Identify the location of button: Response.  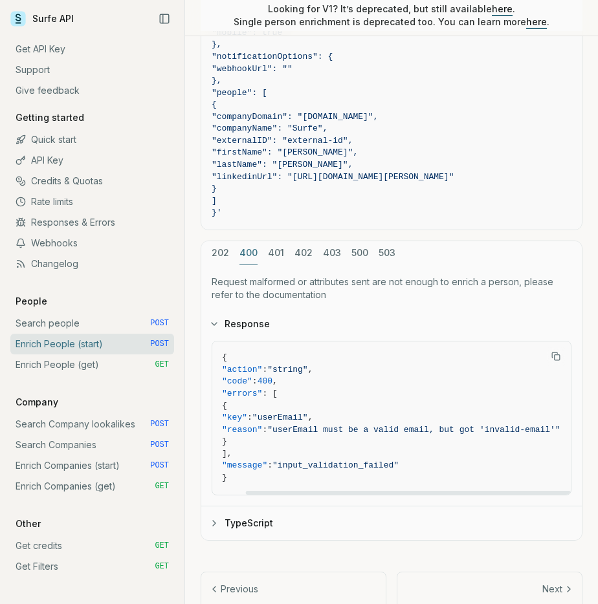
(391, 324).